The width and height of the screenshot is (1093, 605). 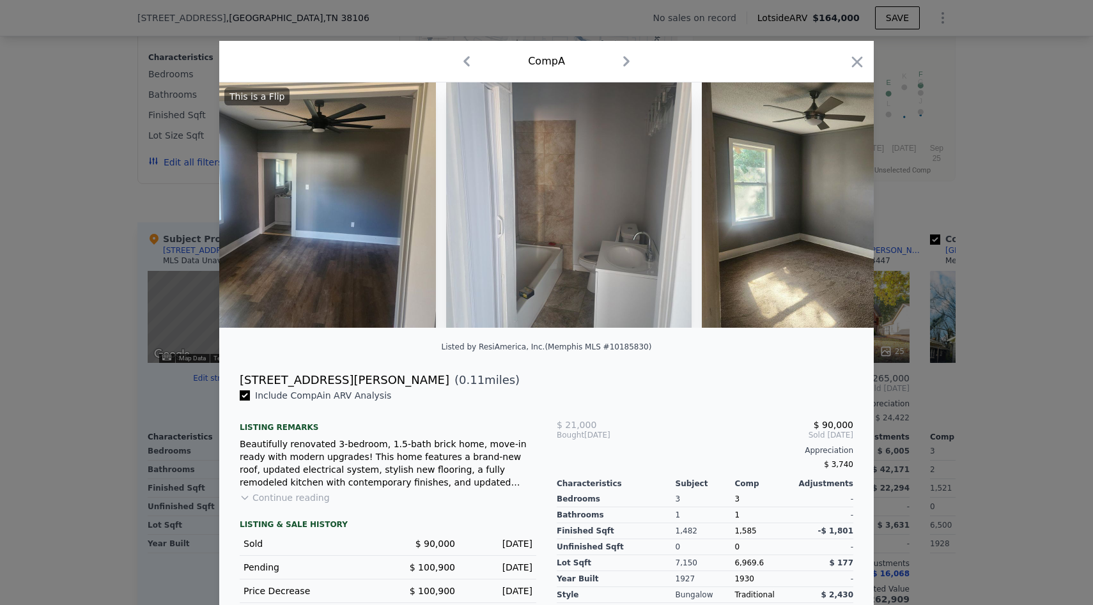 What do you see at coordinates (837, 595) in the screenshot?
I see `span: $ 2,430` at bounding box center [837, 595].